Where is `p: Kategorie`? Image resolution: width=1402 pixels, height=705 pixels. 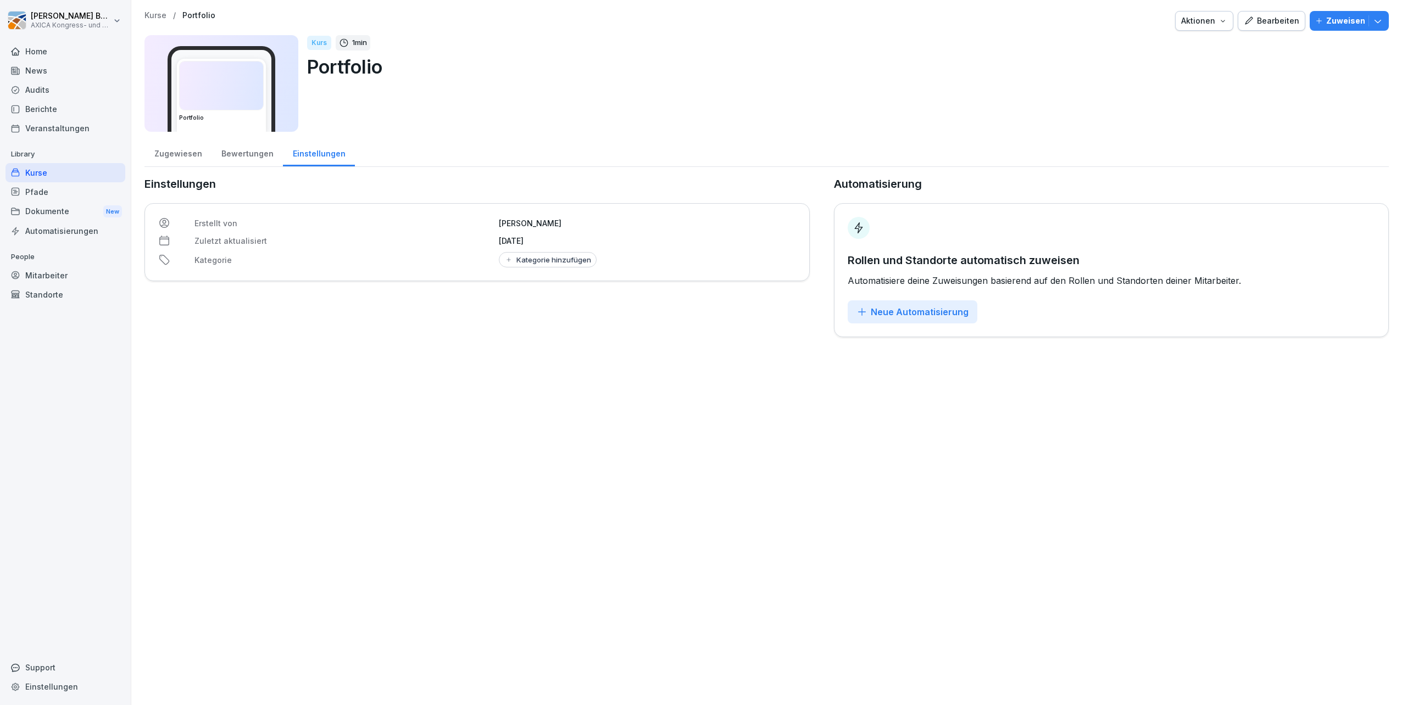
p: Kategorie is located at coordinates (343, 260).